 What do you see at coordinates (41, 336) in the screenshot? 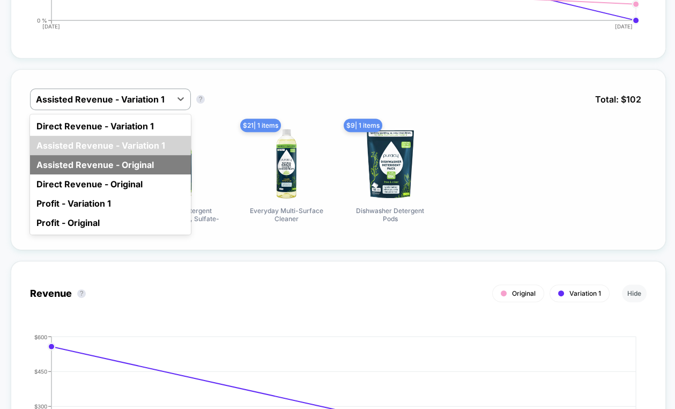
I see `tspan: $600` at bounding box center [41, 336].